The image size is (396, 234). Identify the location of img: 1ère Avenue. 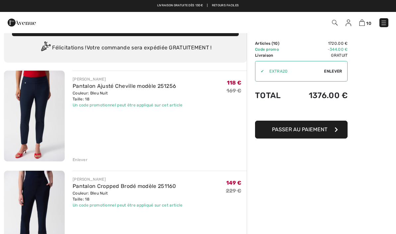
(22, 23).